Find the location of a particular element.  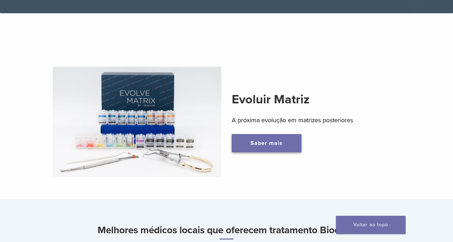

font: Melhores médicos locais que oferecem tratamento Bioclear is located at coordinates (227, 230).